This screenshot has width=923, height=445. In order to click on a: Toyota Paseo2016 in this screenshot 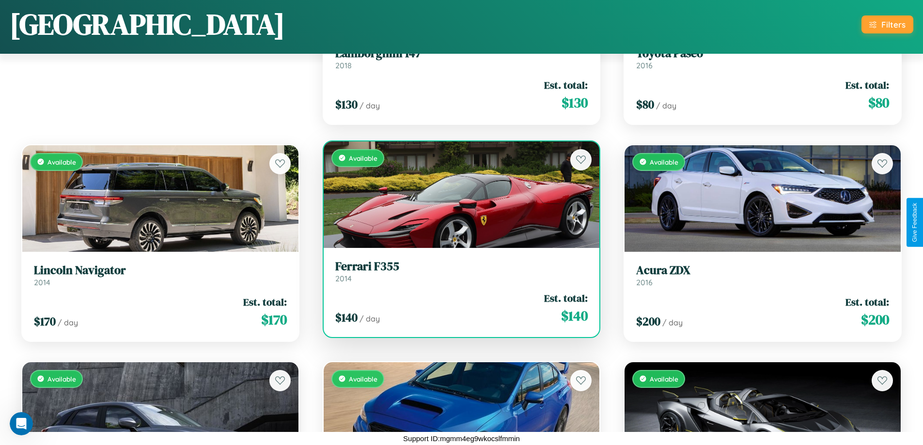, I will do `click(763, 58)`.